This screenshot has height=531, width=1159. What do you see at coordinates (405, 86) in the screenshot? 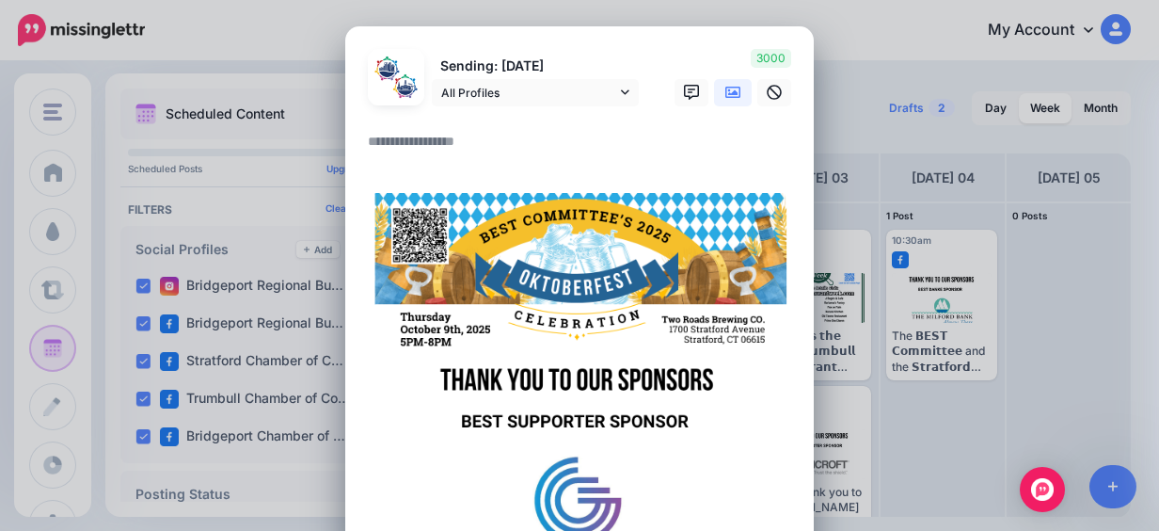
I see `img: 298917060_505120111616092_7232998024942302468_n-bsa150317.png` at bounding box center [405, 86].